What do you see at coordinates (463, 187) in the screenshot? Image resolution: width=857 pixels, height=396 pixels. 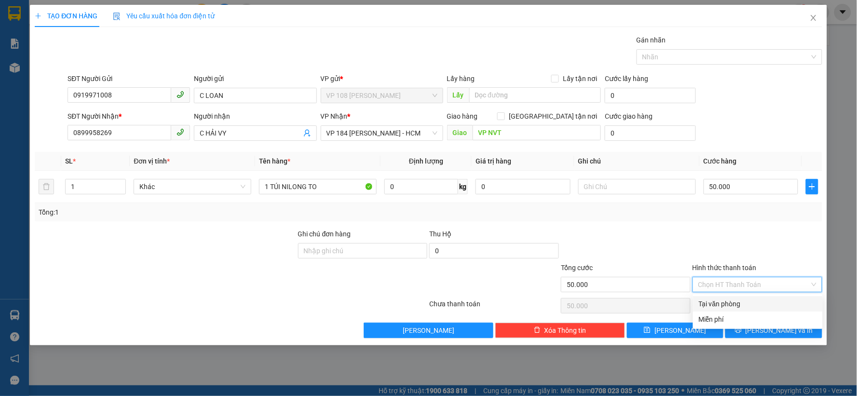 I see `span: kg` at bounding box center [463, 187].